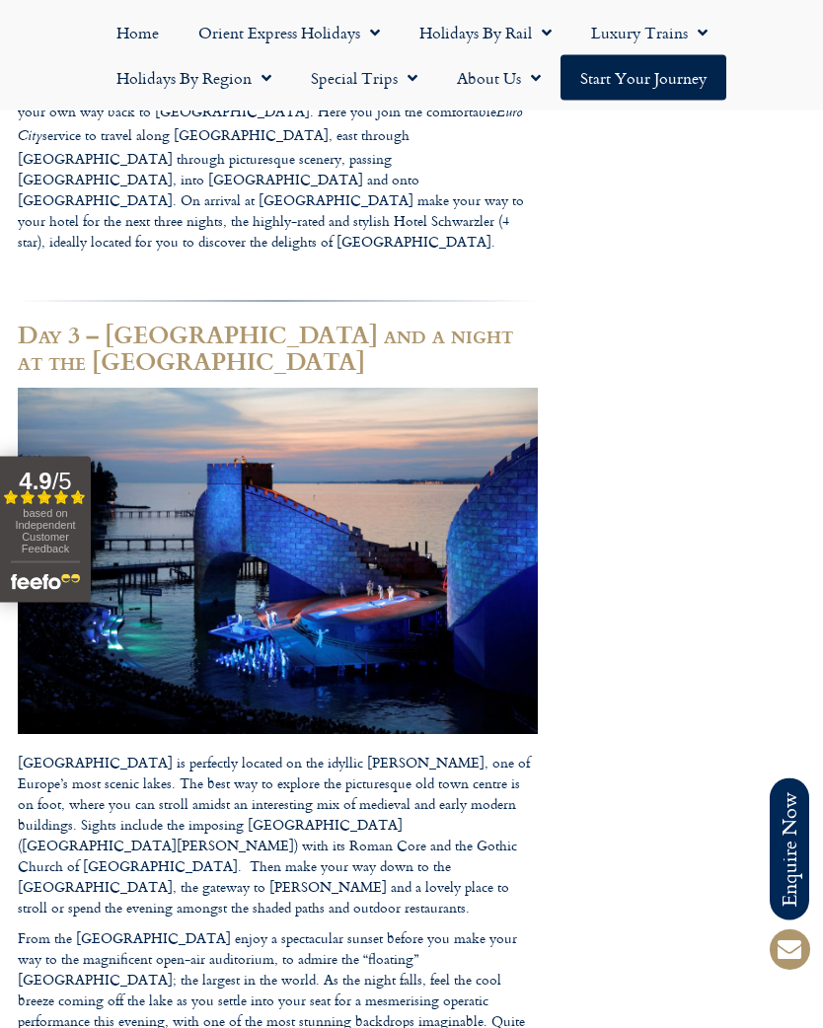 Image resolution: width=823 pixels, height=1028 pixels. What do you see at coordinates (364, 78) in the screenshot?
I see `a: Special Trips` at bounding box center [364, 78].